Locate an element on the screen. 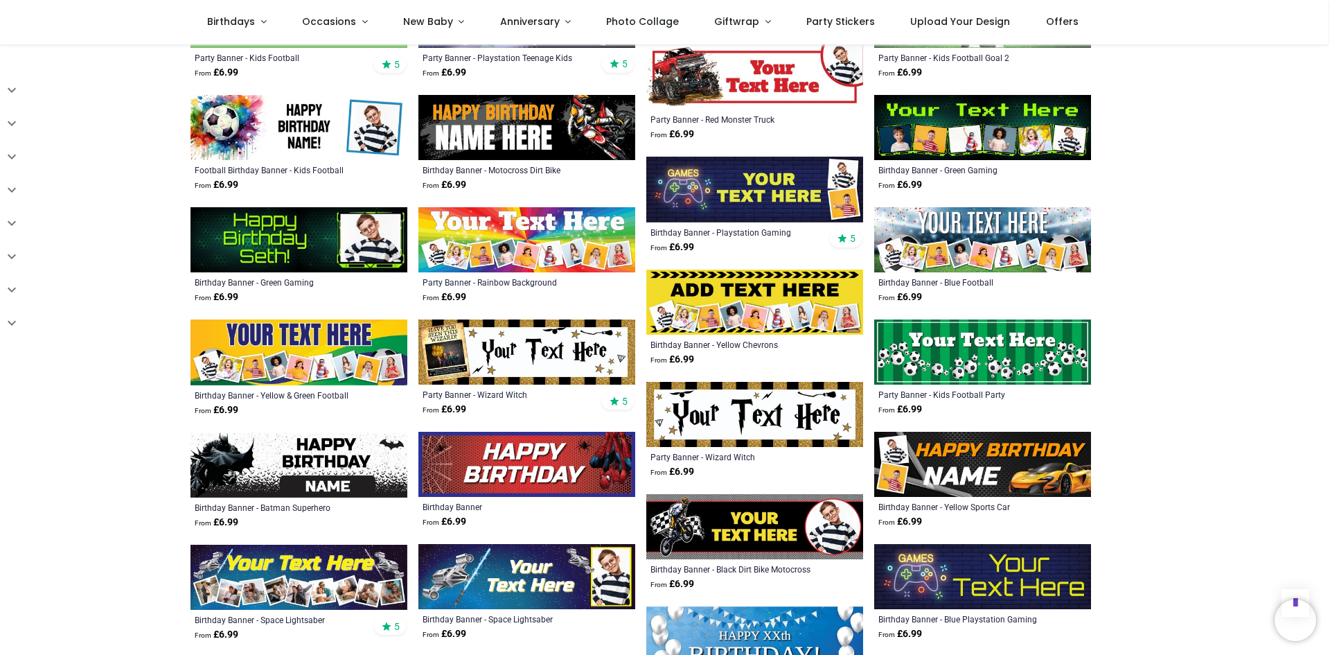 The image size is (1330, 655). a: Birthday Banner - Motocross Dirt Bike is located at coordinates (506, 170).